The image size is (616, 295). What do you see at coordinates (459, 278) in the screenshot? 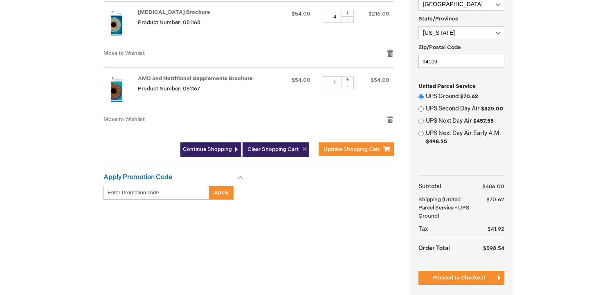
I see `span: Proceed to Checkout` at bounding box center [459, 278].